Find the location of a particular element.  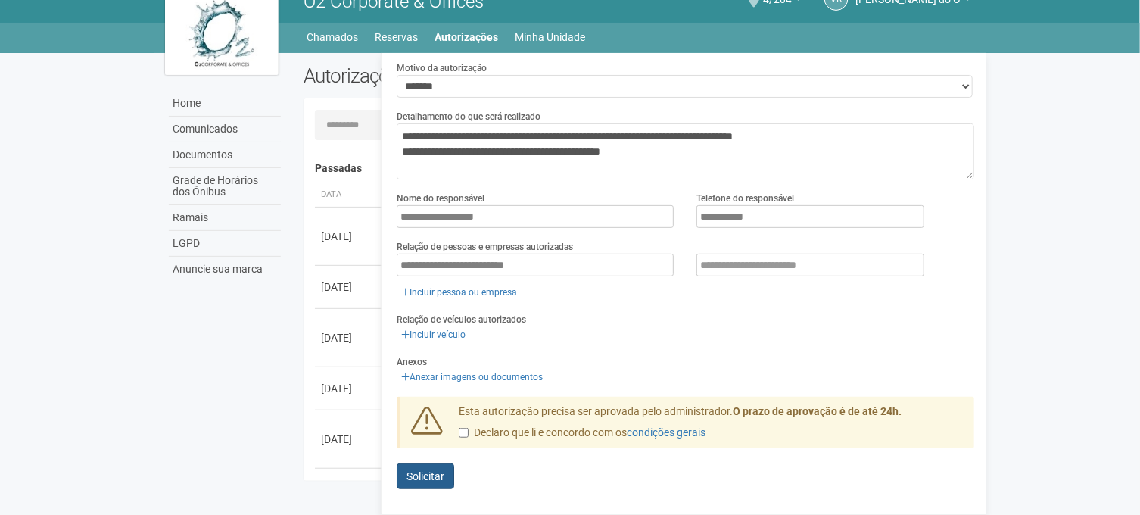

div: Esta autorização precisa ser aprovada pelo administrador. is located at coordinates (711, 426).